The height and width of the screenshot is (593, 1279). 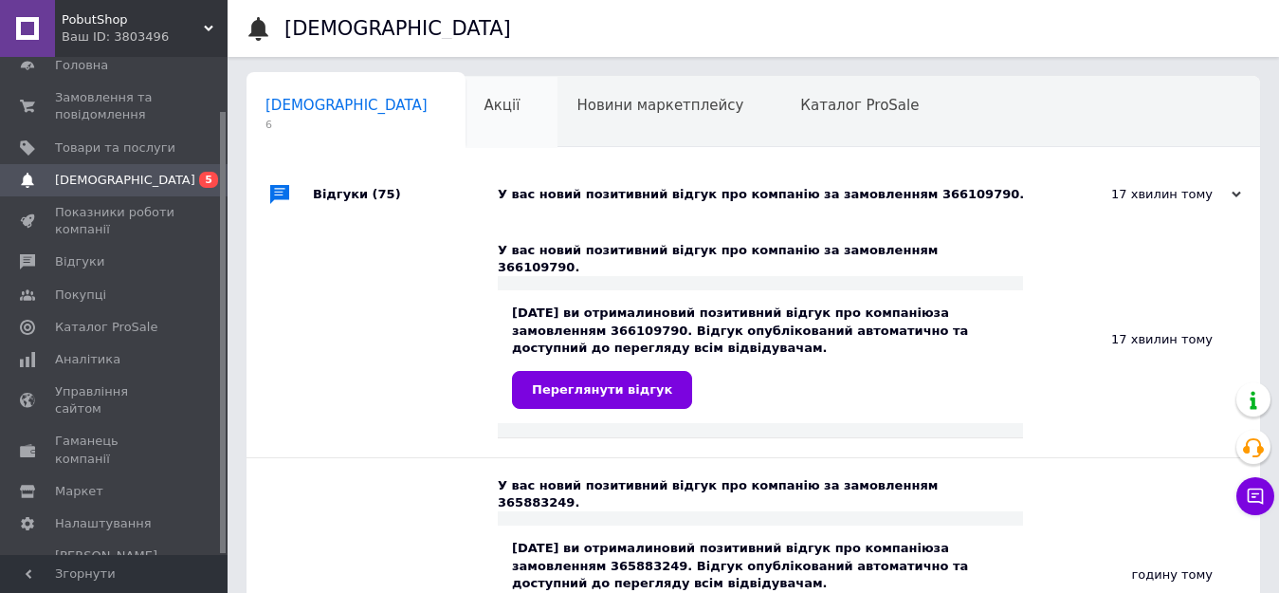 I want to click on span: Гаманець компанії, so click(x=115, y=449).